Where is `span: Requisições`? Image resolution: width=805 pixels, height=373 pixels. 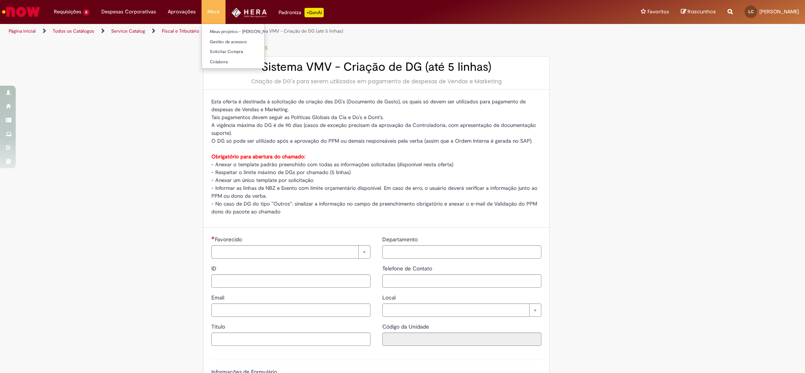
span: Requisições is located at coordinates (68, 12).